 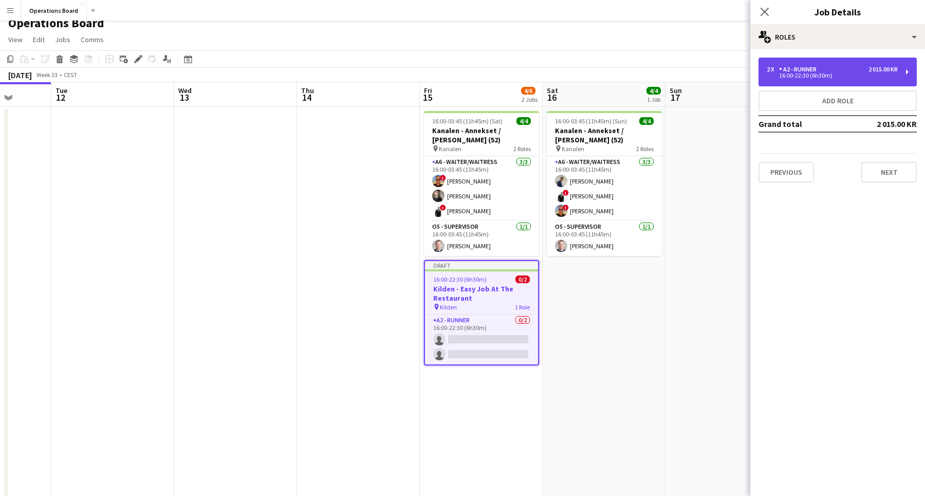 What do you see at coordinates (591, 121) in the screenshot?
I see `span: 16:00-03:45 (11h45m) (Sun)` at bounding box center [591, 121].